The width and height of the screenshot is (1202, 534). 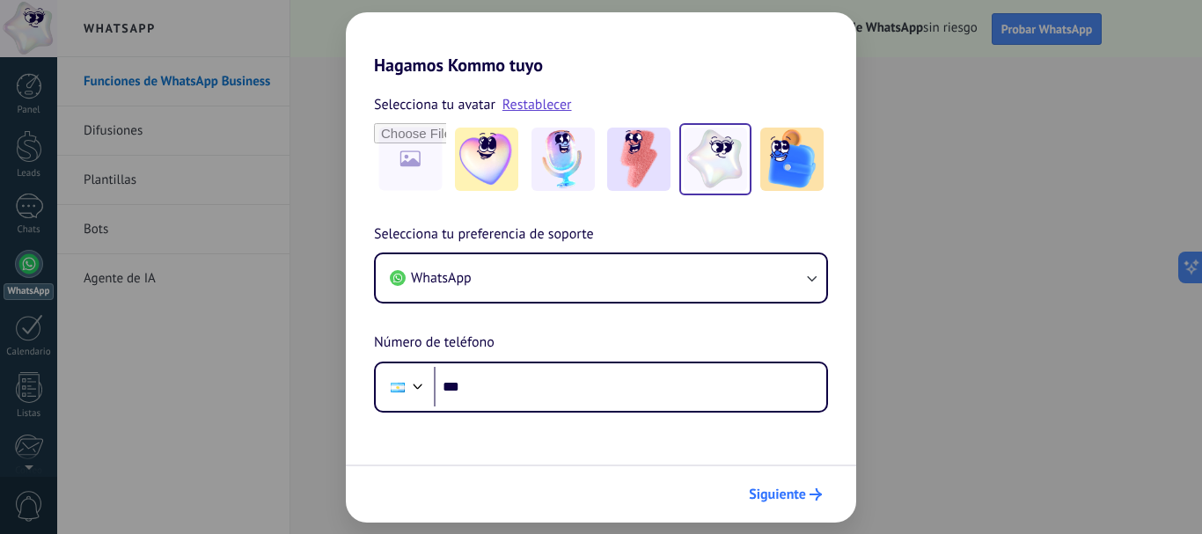 I want to click on img: -5.jpeg, so click(x=792, y=159).